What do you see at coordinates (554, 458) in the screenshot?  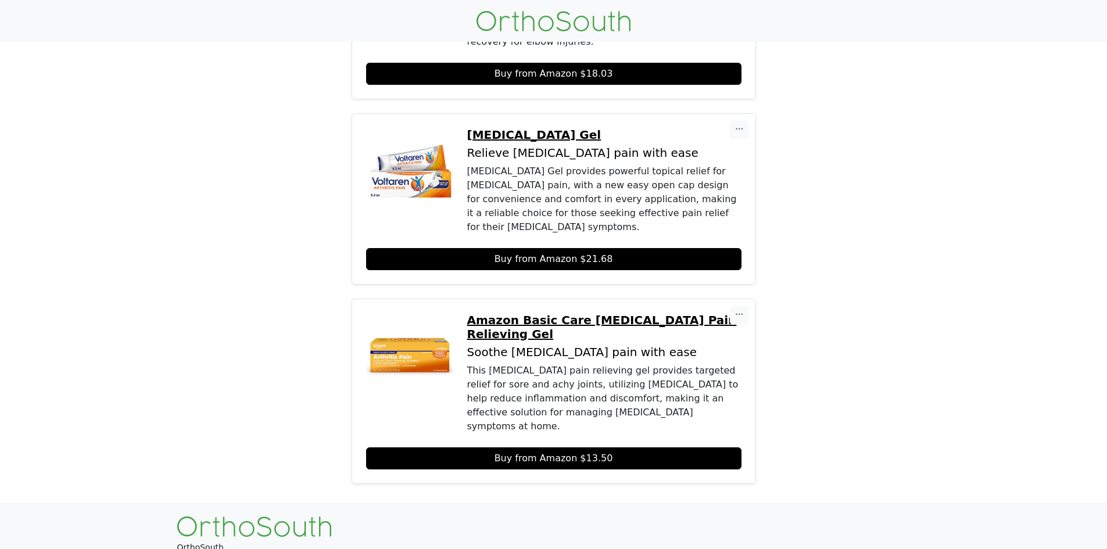 I see `a: Buy from Amazon $13.50` at bounding box center [554, 458].